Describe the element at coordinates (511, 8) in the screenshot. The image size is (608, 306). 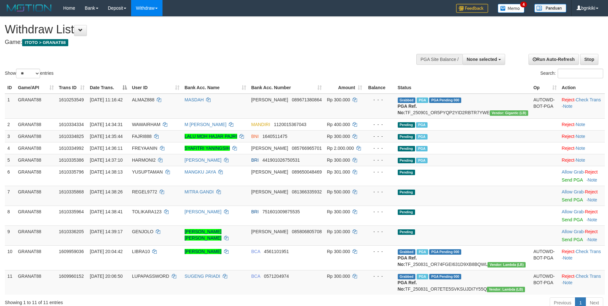
I see `img: Button%20Memo.svg` at that location.